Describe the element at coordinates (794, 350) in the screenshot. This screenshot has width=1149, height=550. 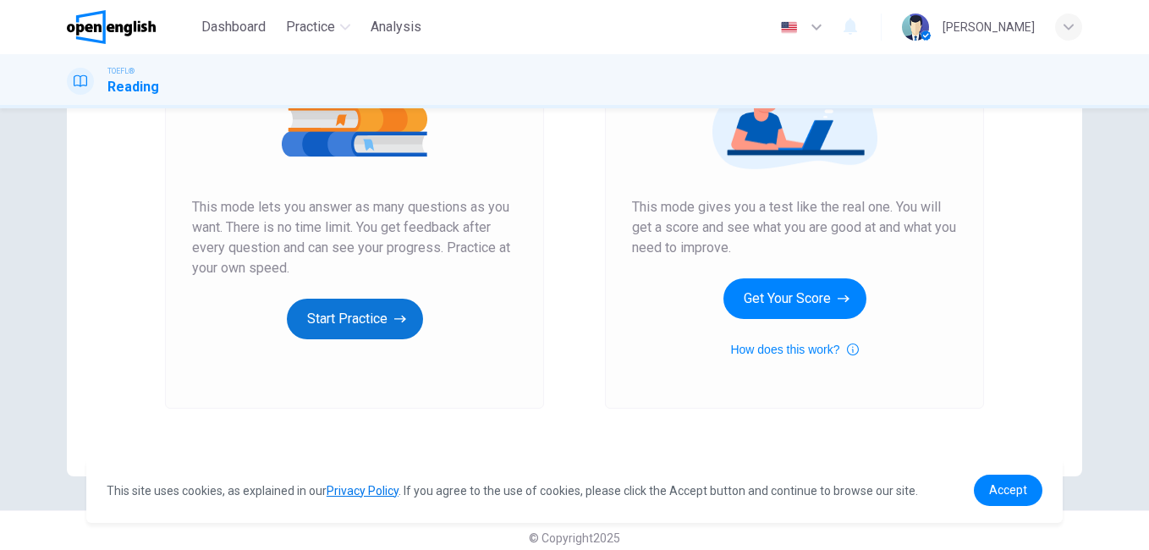
I see `button: How does this work?` at that location.